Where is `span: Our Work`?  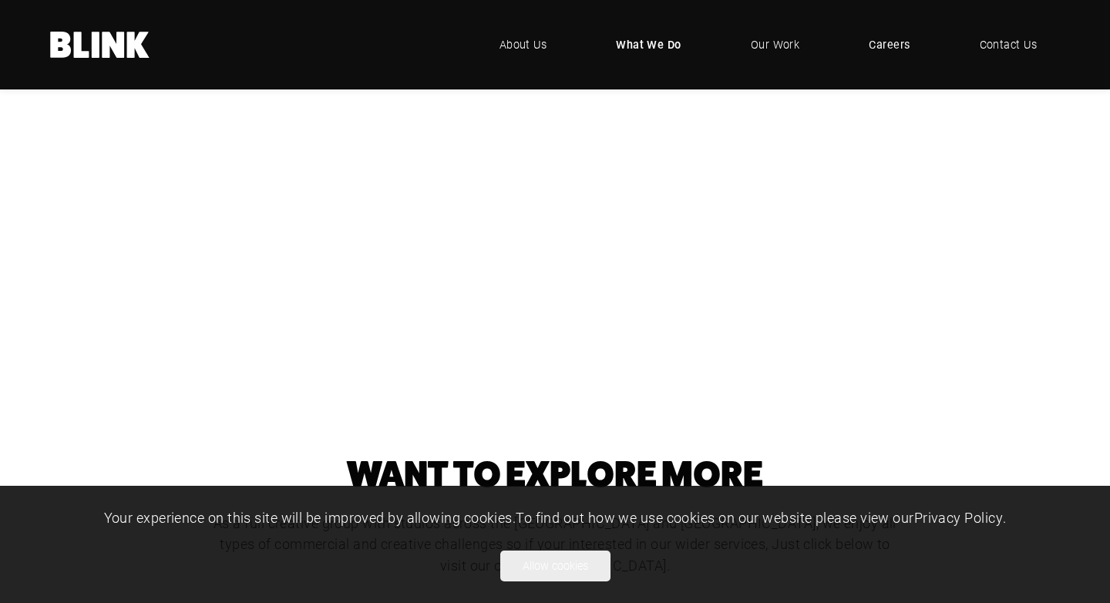
span: Our Work is located at coordinates (776, 45).